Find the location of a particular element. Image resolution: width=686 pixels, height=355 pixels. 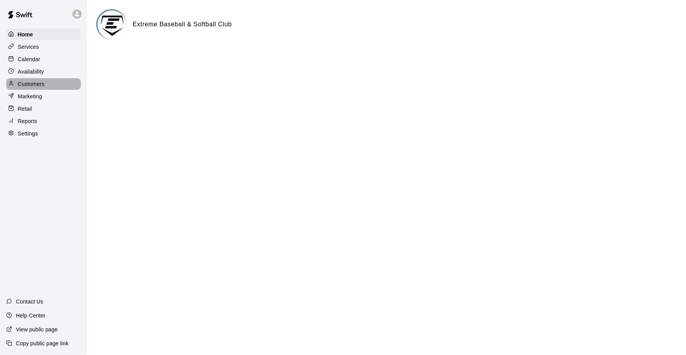

p: Help Center is located at coordinates (31, 315).